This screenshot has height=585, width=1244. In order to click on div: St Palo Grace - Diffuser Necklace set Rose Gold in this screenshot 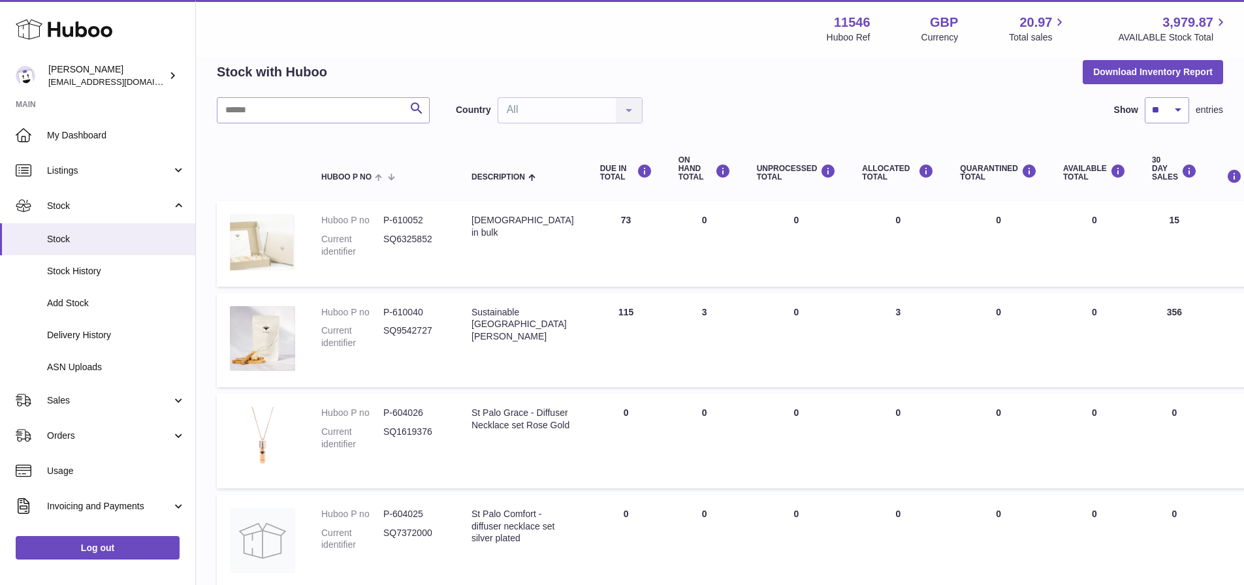, I will do `click(522, 419)`.